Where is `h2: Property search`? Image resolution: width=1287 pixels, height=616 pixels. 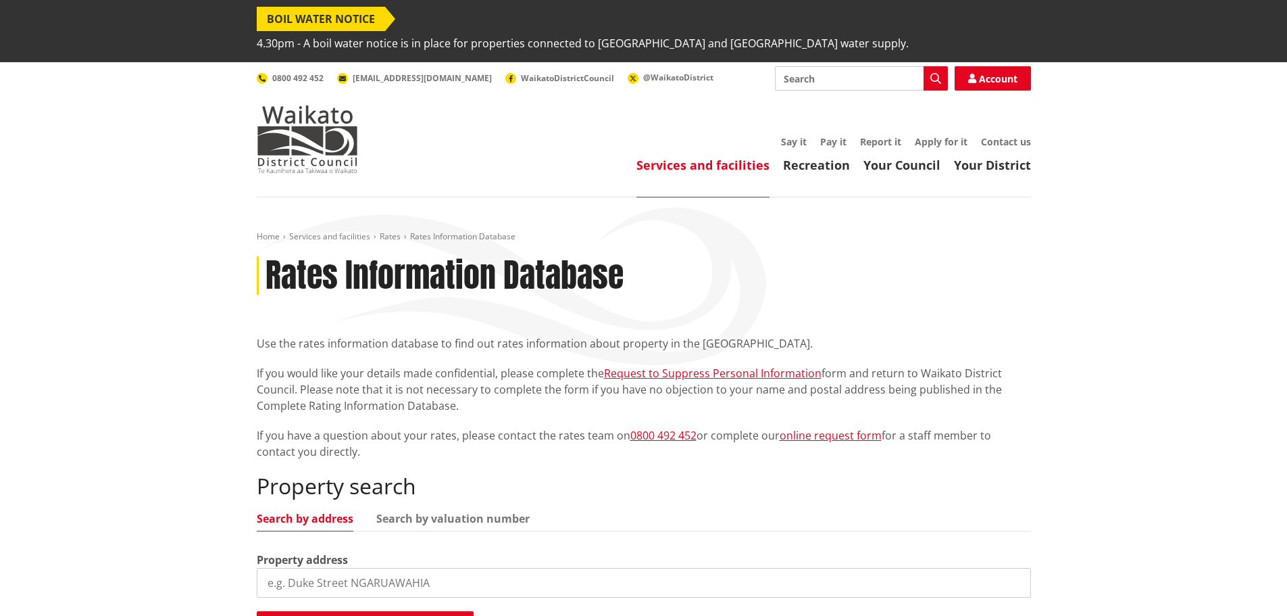 h2: Property search is located at coordinates (644, 486).